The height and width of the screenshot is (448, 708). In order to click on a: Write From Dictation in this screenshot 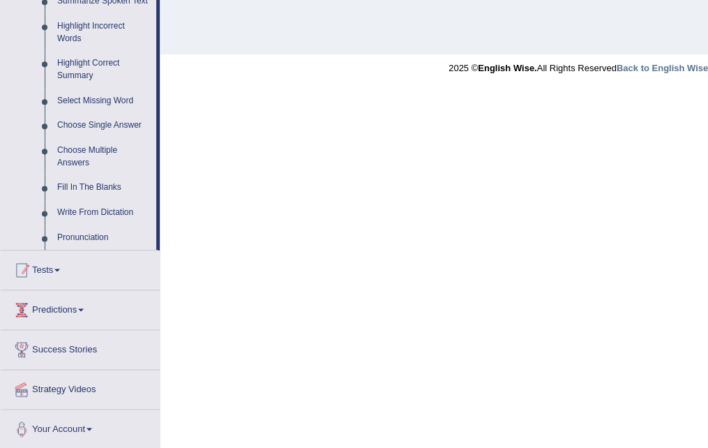, I will do `click(103, 213)`.